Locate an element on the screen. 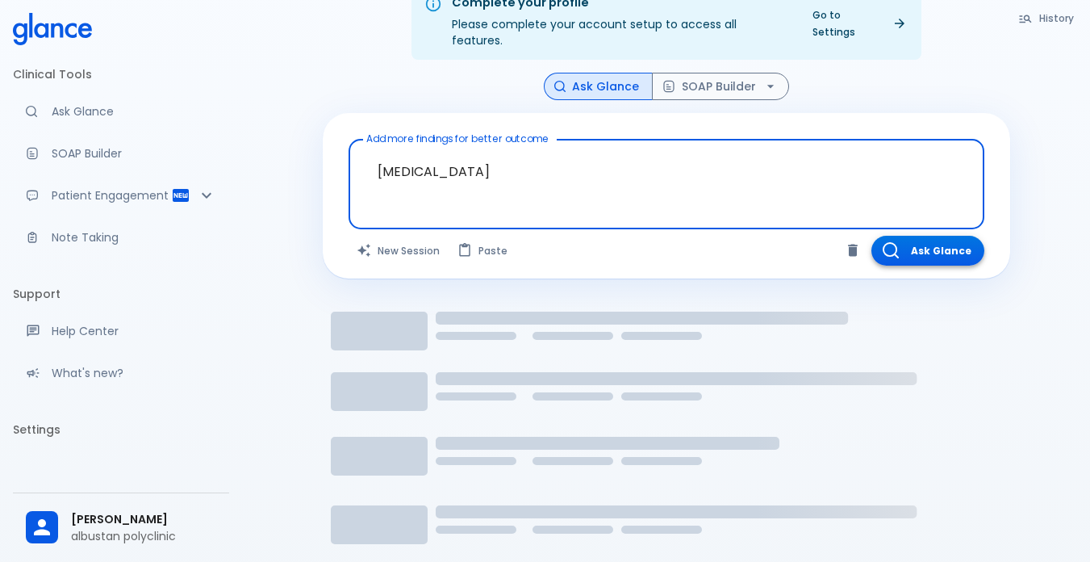 The width and height of the screenshot is (1090, 562). a: Go to Settings is located at coordinates (859, 23).